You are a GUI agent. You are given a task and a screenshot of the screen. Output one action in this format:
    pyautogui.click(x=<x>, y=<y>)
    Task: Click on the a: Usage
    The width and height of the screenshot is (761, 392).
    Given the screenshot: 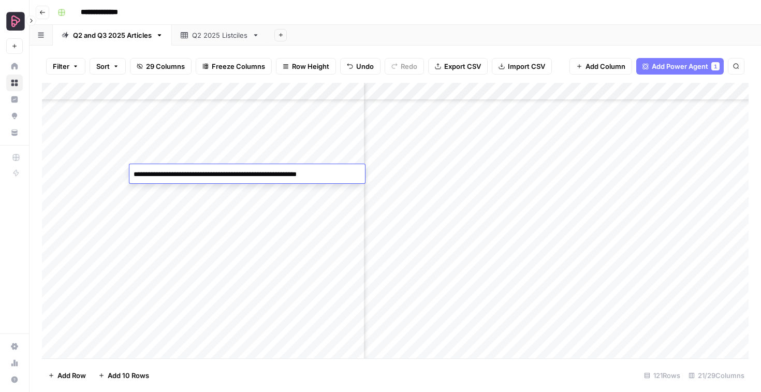 What is the action you would take?
    pyautogui.click(x=14, y=363)
    